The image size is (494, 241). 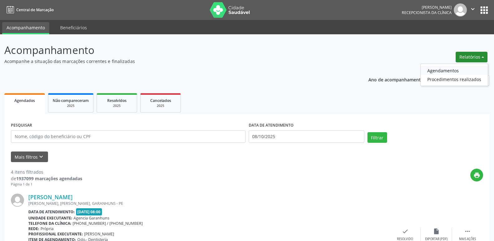 I want to click on div: 4 itens filtrados, so click(x=46, y=172).